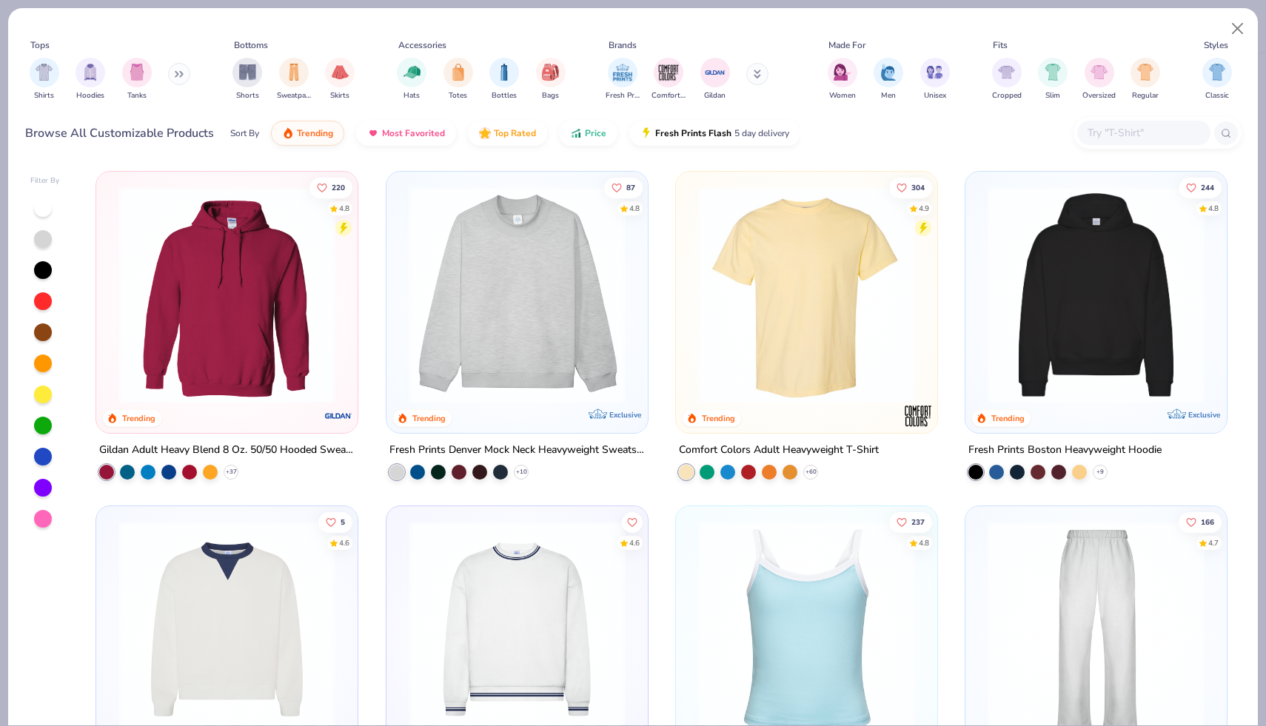 The image size is (1266, 726). Describe the element at coordinates (413, 133) in the screenshot. I see `span: Most Favorited` at that location.